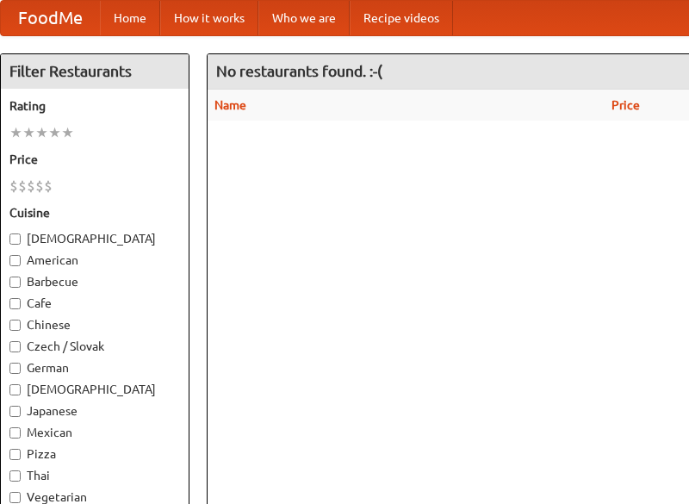 The image size is (689, 504). I want to click on label: Mexican, so click(95, 432).